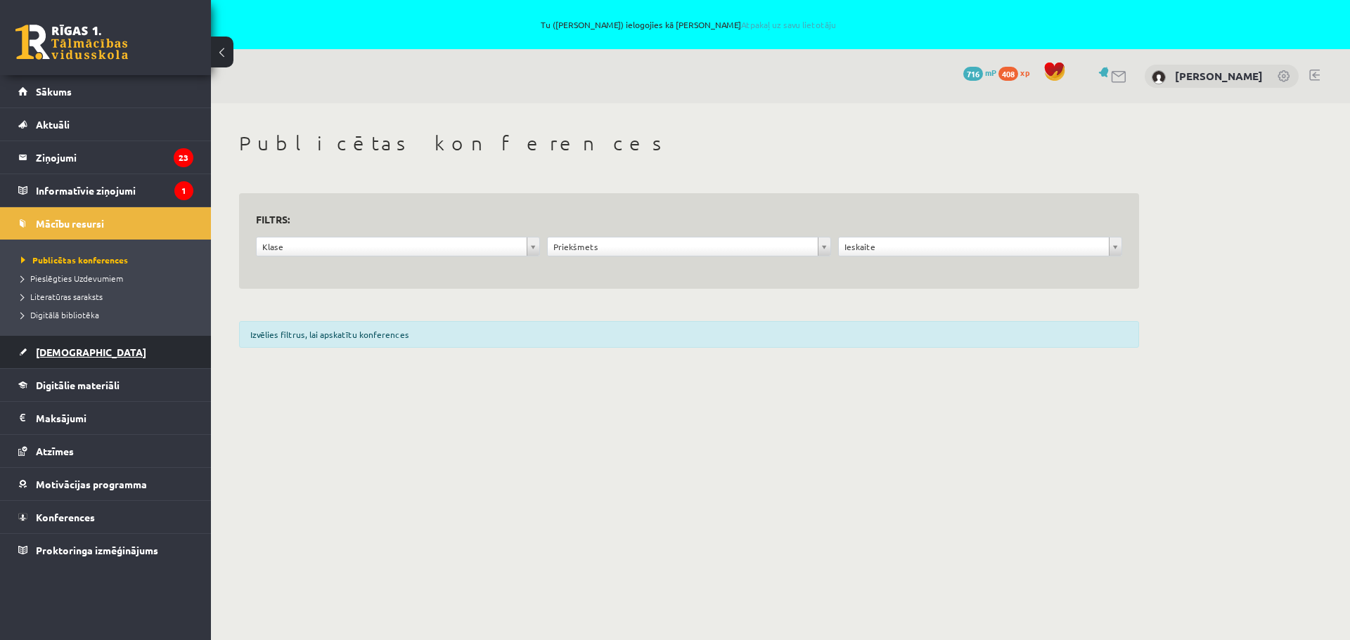  Describe the element at coordinates (109, 260) in the screenshot. I see `a: Publicētas konferences` at that location.